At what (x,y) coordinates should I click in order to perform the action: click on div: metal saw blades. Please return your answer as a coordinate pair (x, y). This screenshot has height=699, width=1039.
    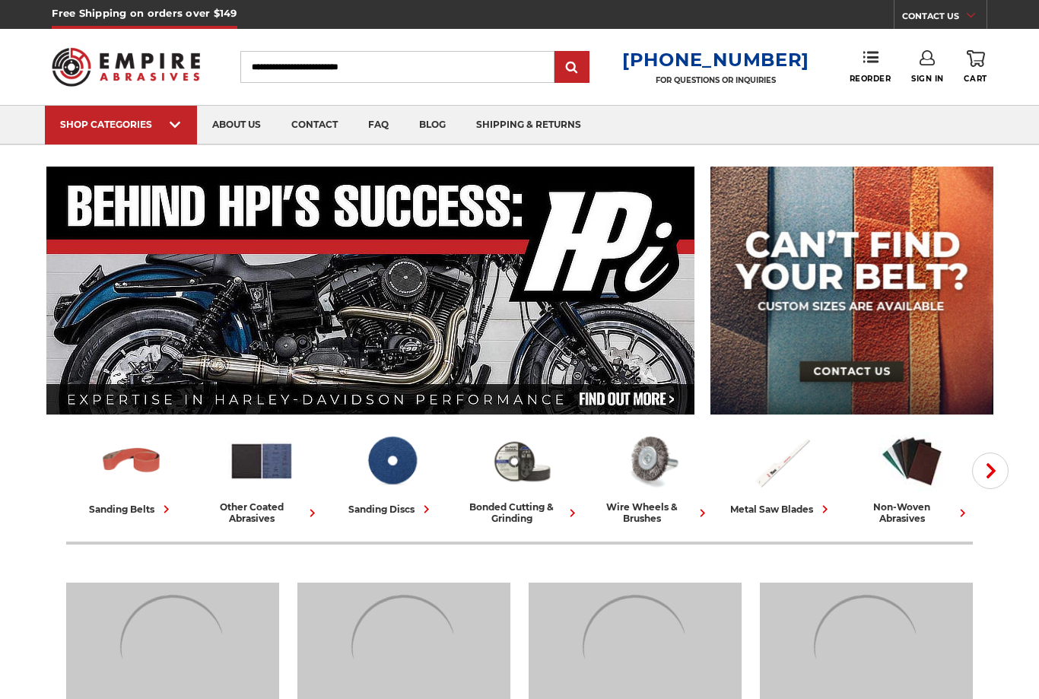
    Looking at the image, I should click on (781, 509).